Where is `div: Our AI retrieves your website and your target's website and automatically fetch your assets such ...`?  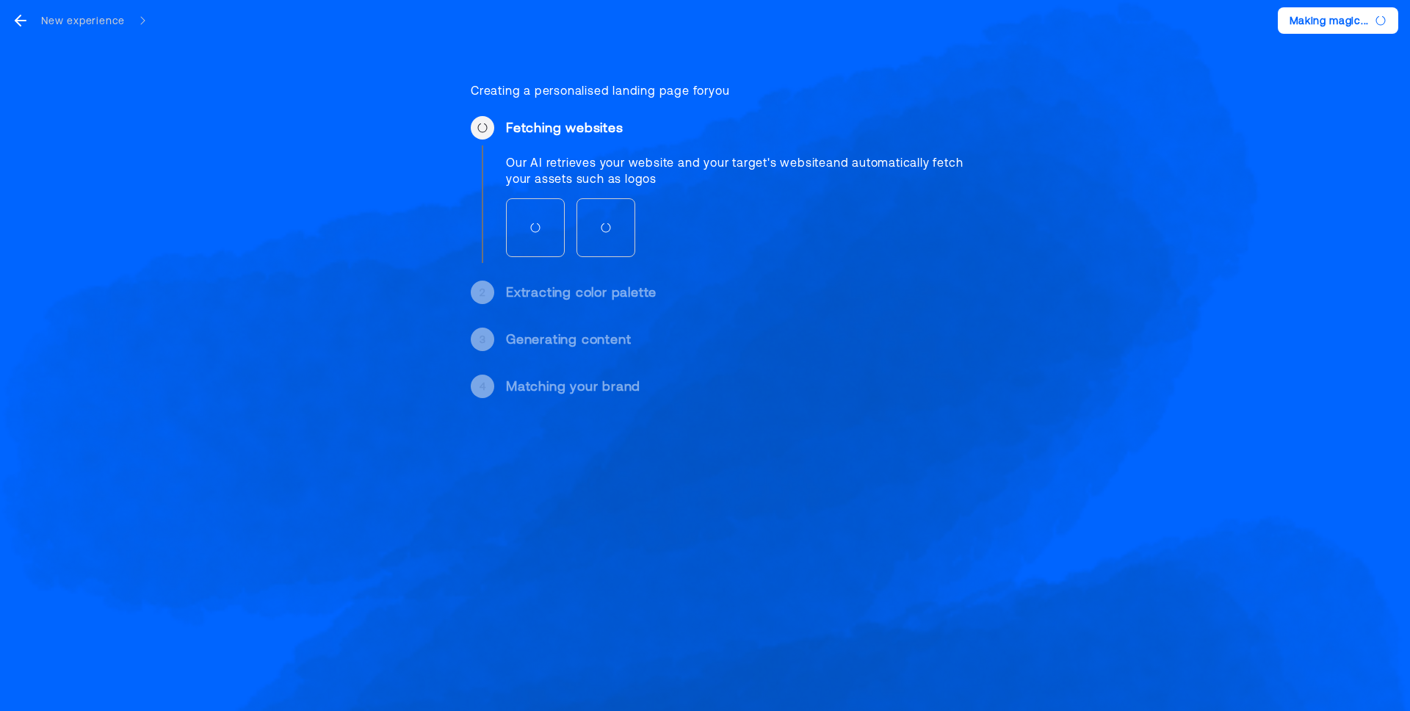
div: Our AI retrieves your website and your target's website and automatically fetch your assets such ... is located at coordinates (743, 170).